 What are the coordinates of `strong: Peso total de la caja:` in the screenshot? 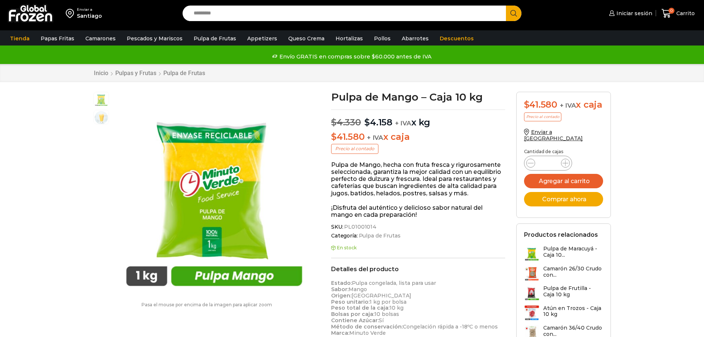 It's located at (360, 307).